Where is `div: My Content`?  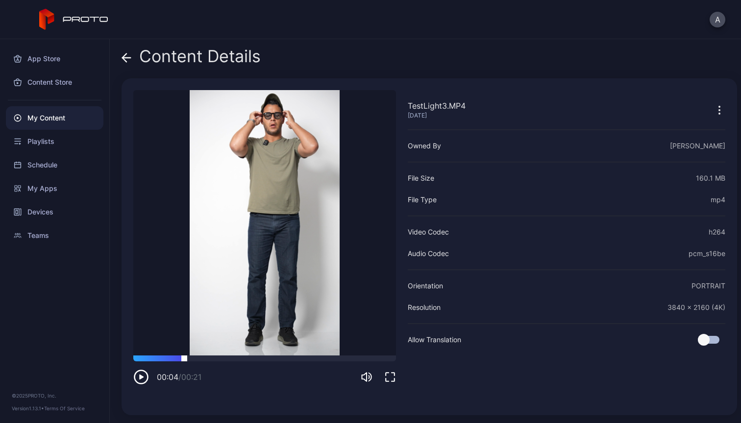
div: My Content is located at coordinates (54, 118).